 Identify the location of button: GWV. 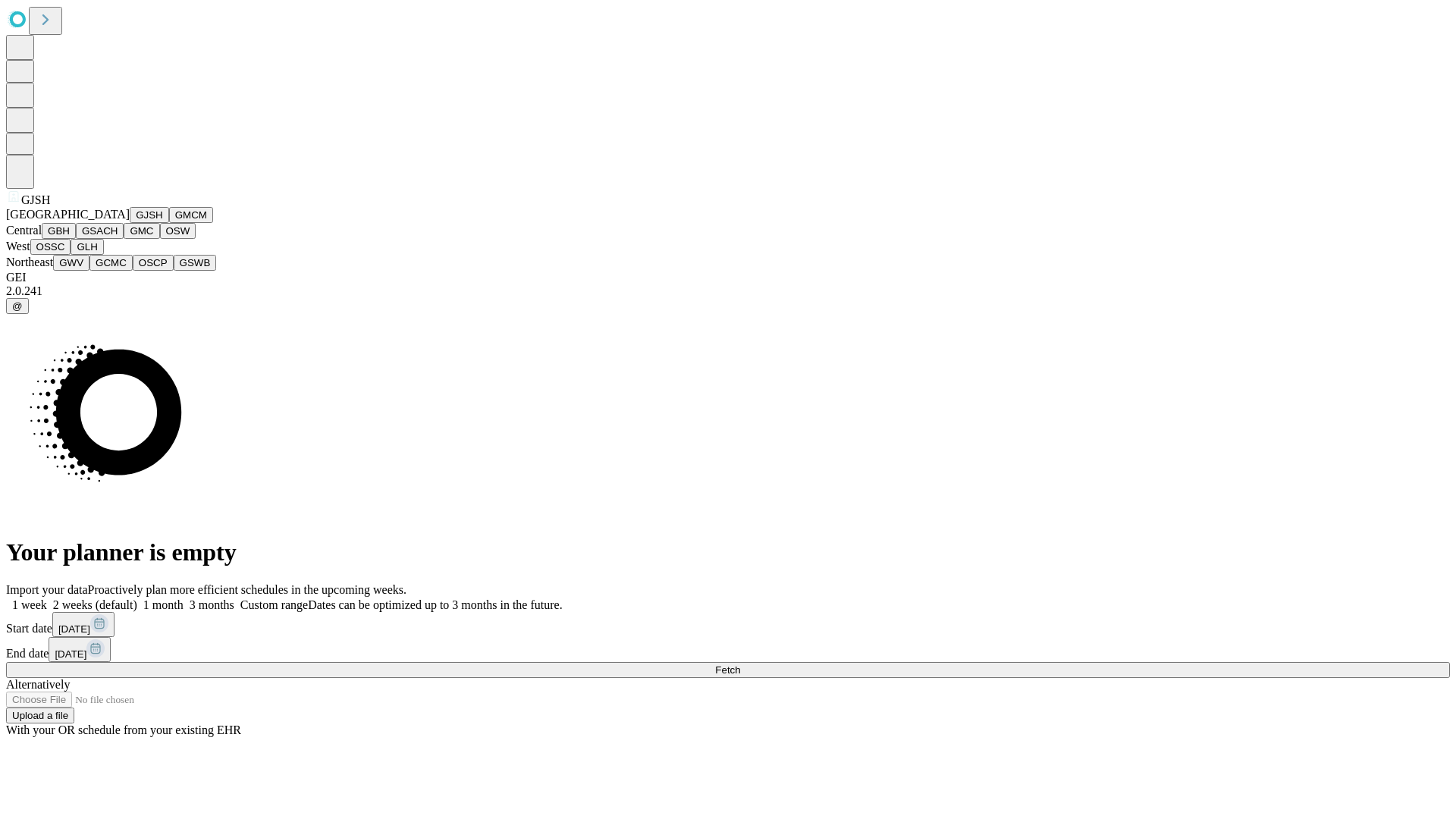
(71, 263).